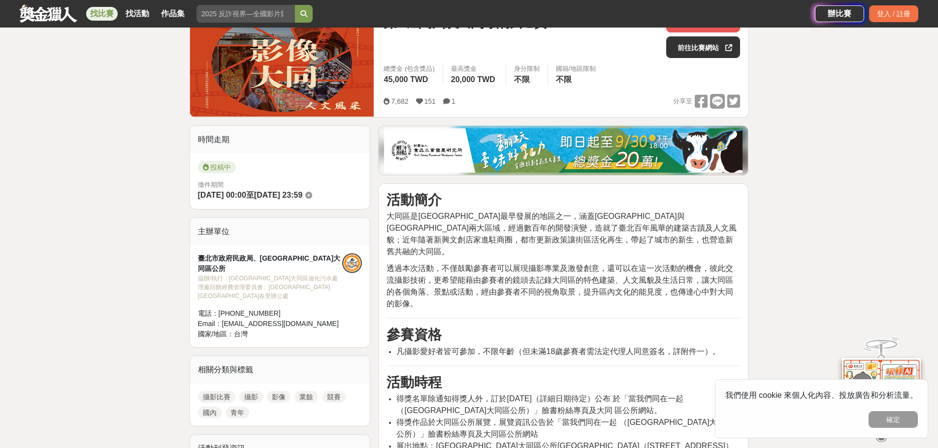 The height and width of the screenshot is (448, 938). I want to click on span: 國家/地區：, so click(216, 334).